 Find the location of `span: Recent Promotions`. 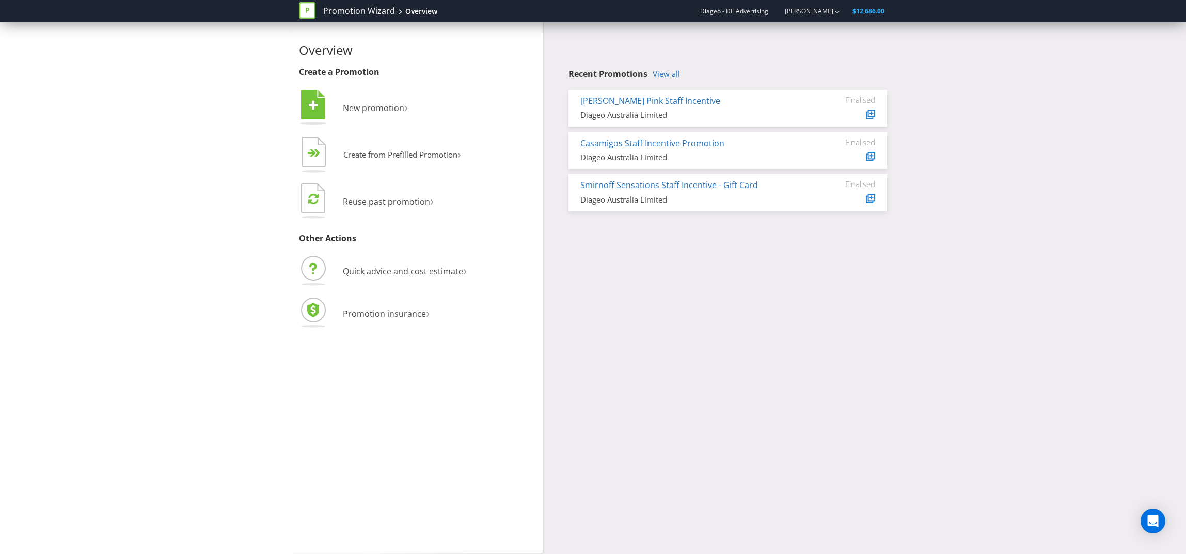

span: Recent Promotions is located at coordinates (608, 74).